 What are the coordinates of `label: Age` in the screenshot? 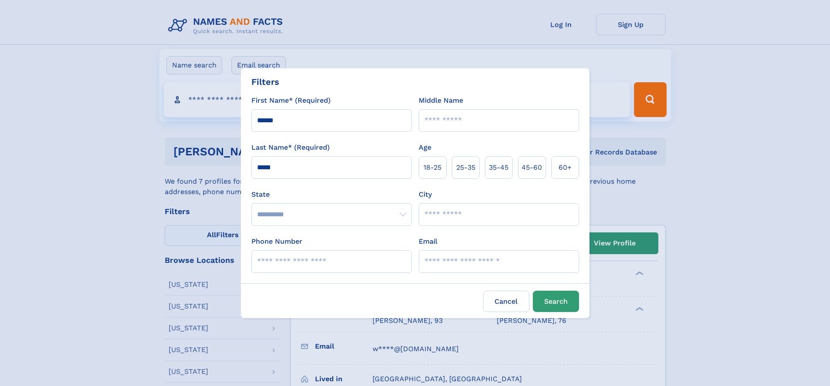 It's located at (425, 148).